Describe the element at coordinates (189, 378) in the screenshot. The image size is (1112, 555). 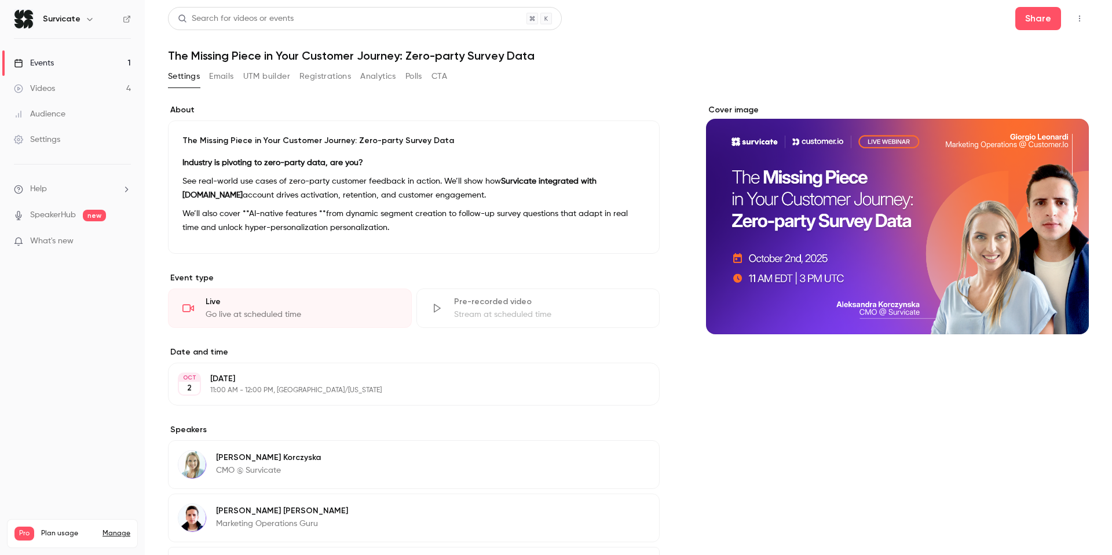
I see `div: OCT` at that location.